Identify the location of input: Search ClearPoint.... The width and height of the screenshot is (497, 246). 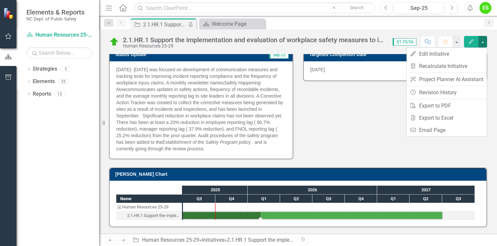
(254, 8).